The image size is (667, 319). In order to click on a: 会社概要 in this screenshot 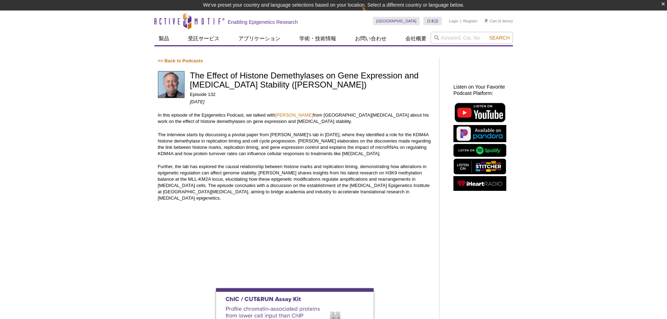, I will do `click(416, 39)`.